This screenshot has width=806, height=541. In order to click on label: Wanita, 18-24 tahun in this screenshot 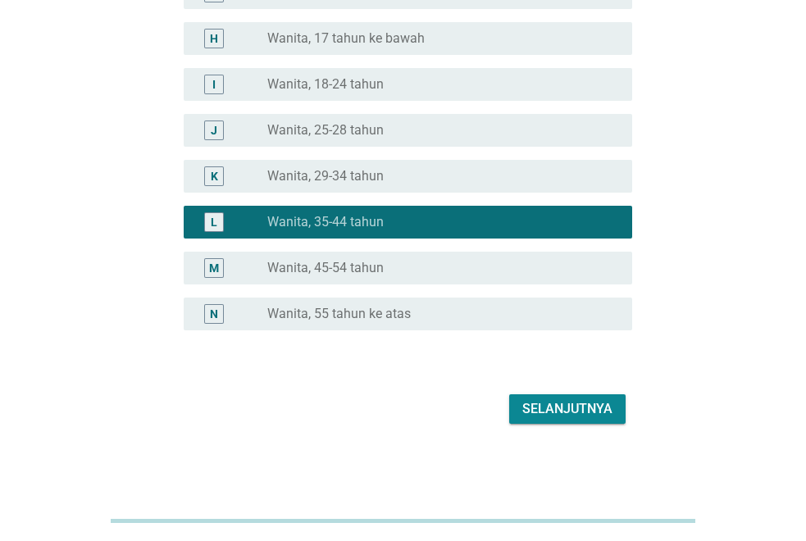, I will do `click(326, 84)`.